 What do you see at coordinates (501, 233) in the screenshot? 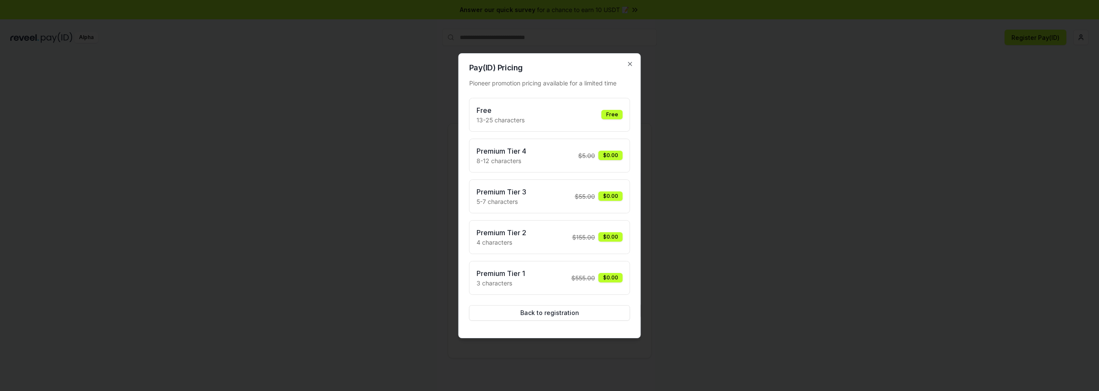
I see `h3: Premium Tier 2` at bounding box center [501, 233].